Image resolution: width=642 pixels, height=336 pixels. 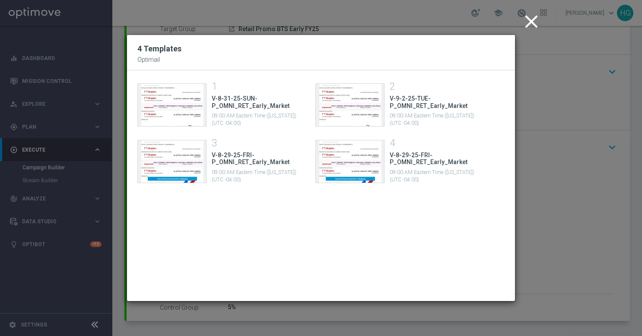 What do you see at coordinates (257, 143) in the screenshot?
I see `div: 3` at bounding box center [257, 143].